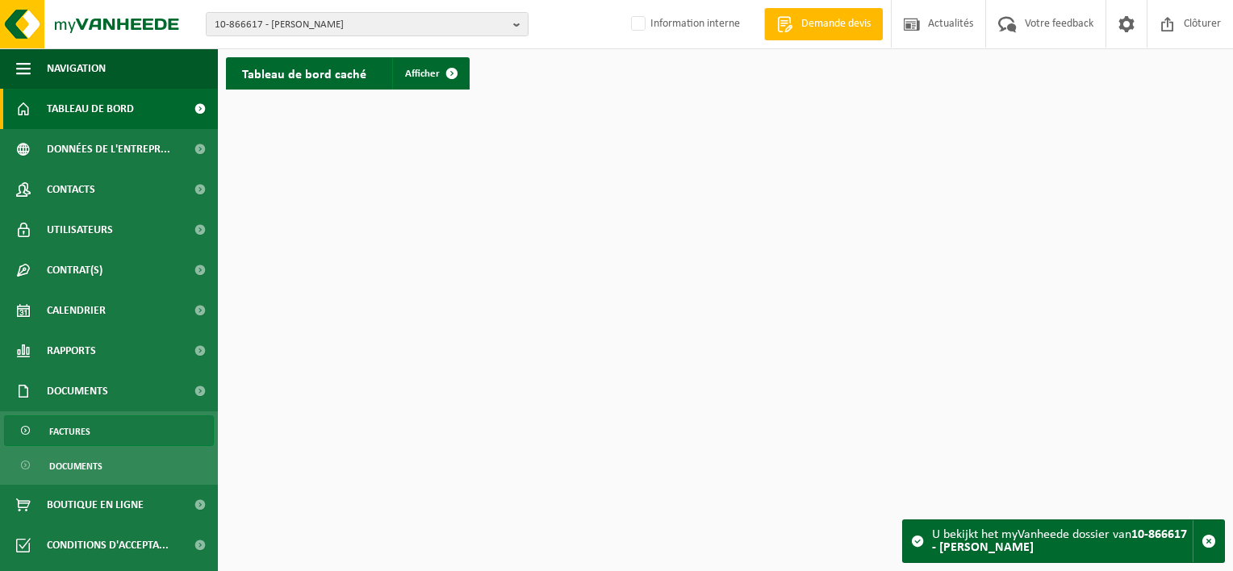 This screenshot has height=571, width=1233. Describe the element at coordinates (90, 109) in the screenshot. I see `span: Tableau de bord` at that location.